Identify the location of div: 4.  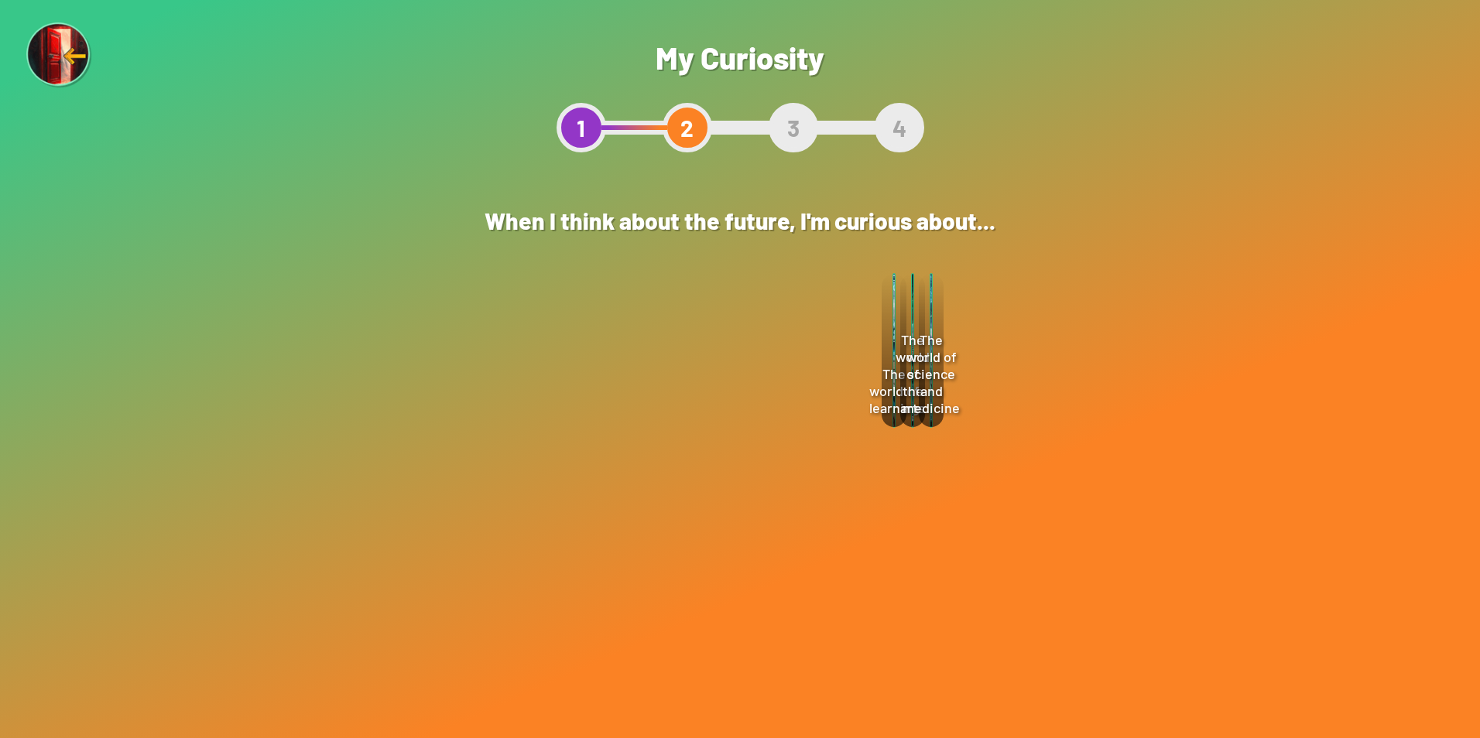
(899, 128).